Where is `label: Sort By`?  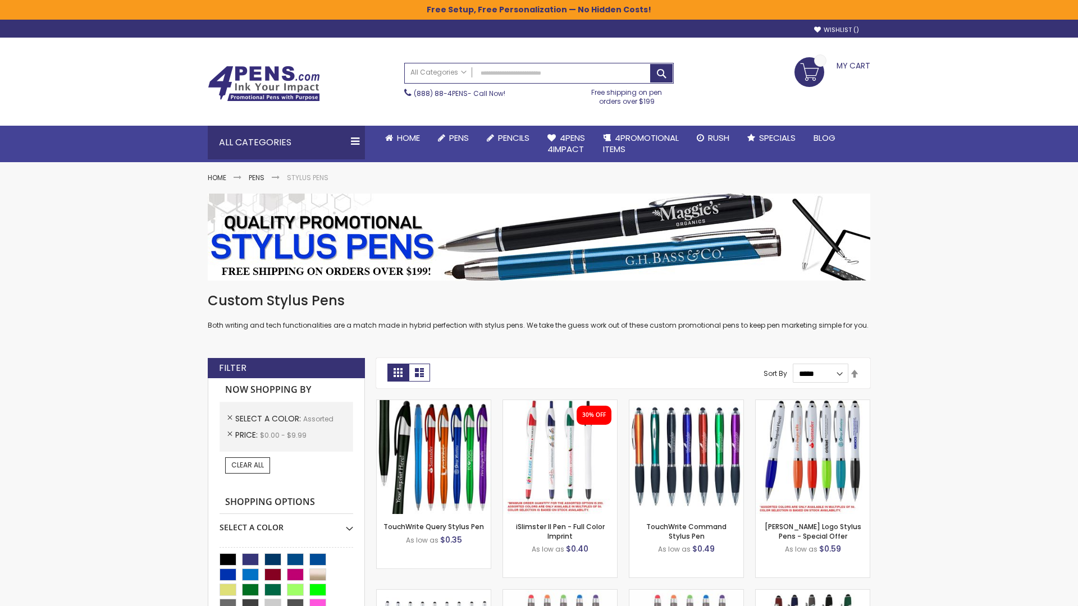 label: Sort By is located at coordinates (775, 373).